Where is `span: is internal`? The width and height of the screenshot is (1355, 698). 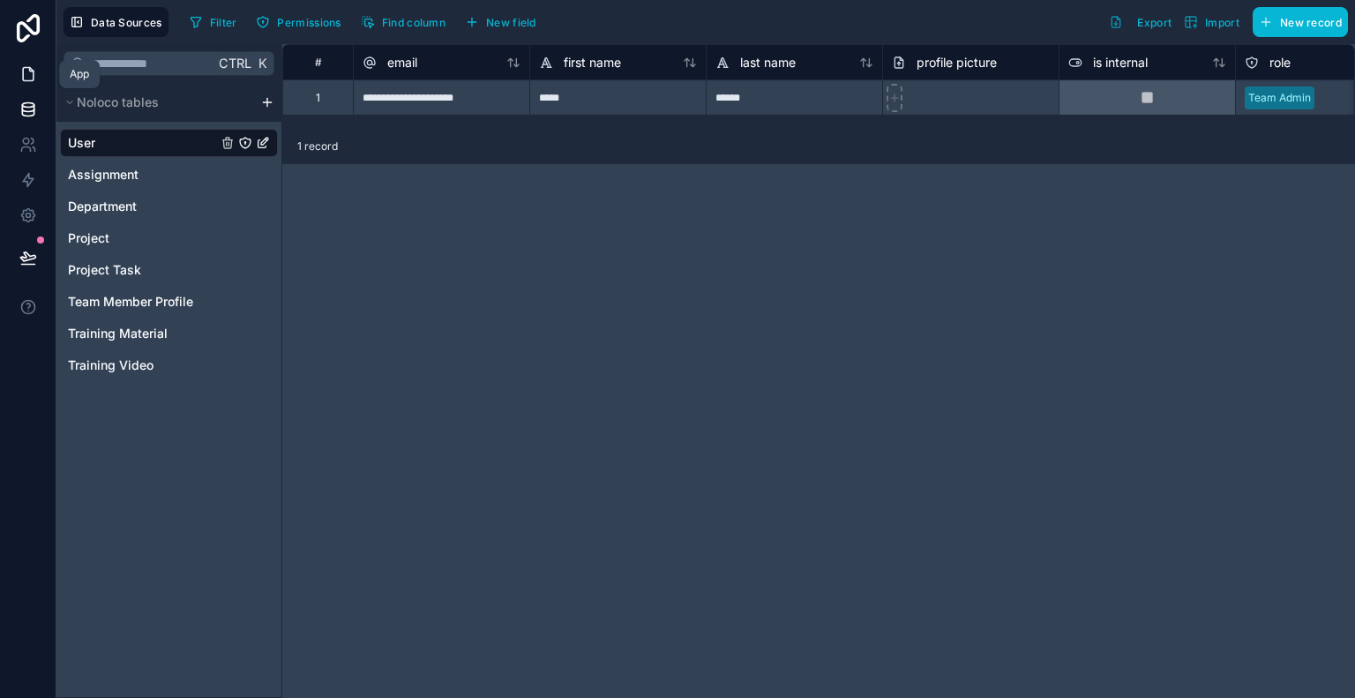
span: is internal is located at coordinates (1121, 63).